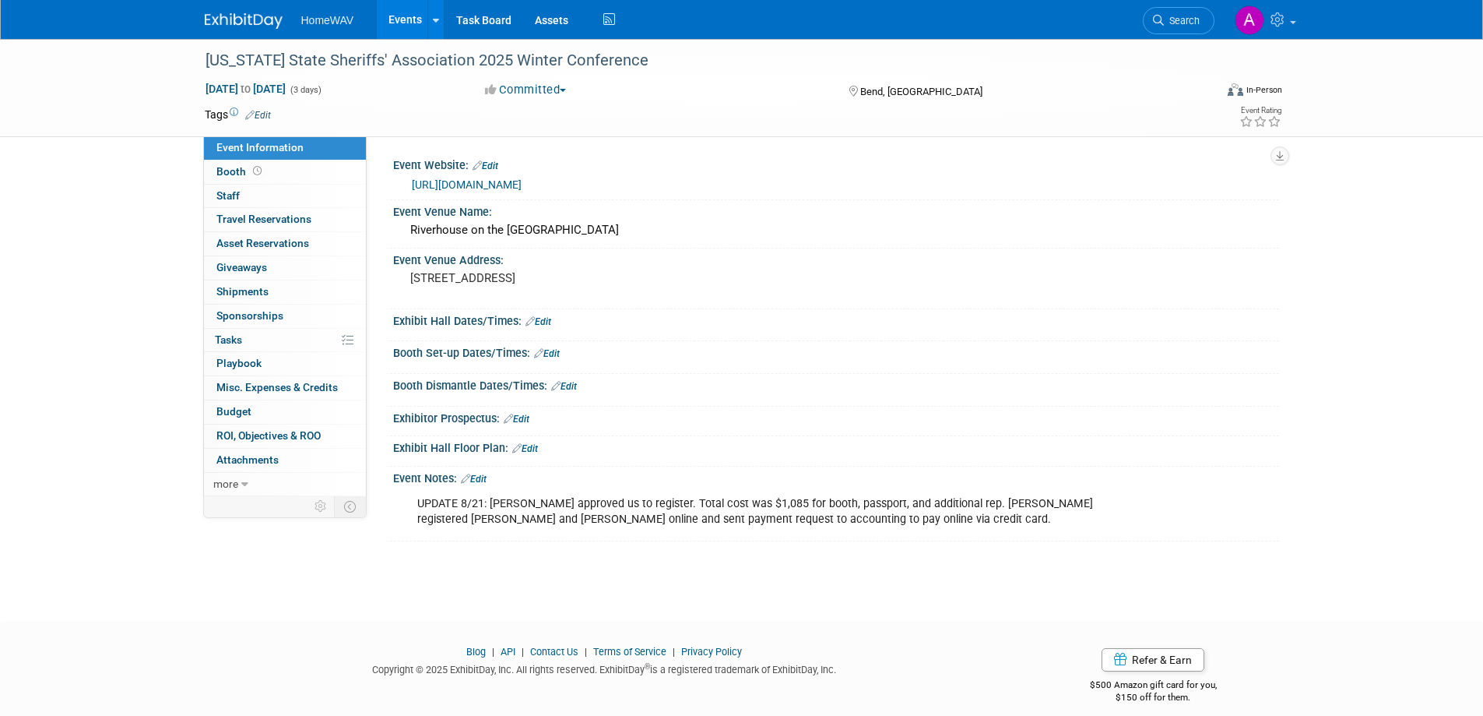 The height and width of the screenshot is (716, 1483). Describe the element at coordinates (1236, 90) in the screenshot. I see `img: Format-Inperson.png` at that location.